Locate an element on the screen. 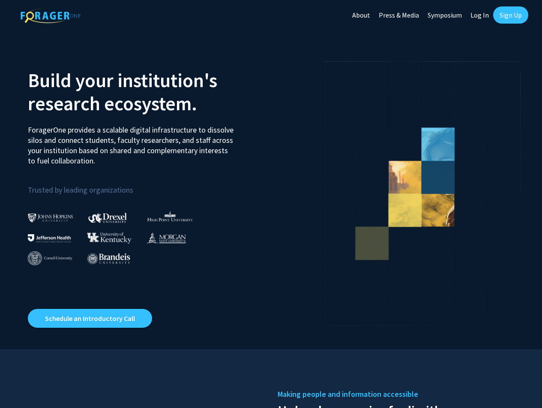 The height and width of the screenshot is (408, 542). h5: Making people and information accessible is located at coordinates (400, 394).